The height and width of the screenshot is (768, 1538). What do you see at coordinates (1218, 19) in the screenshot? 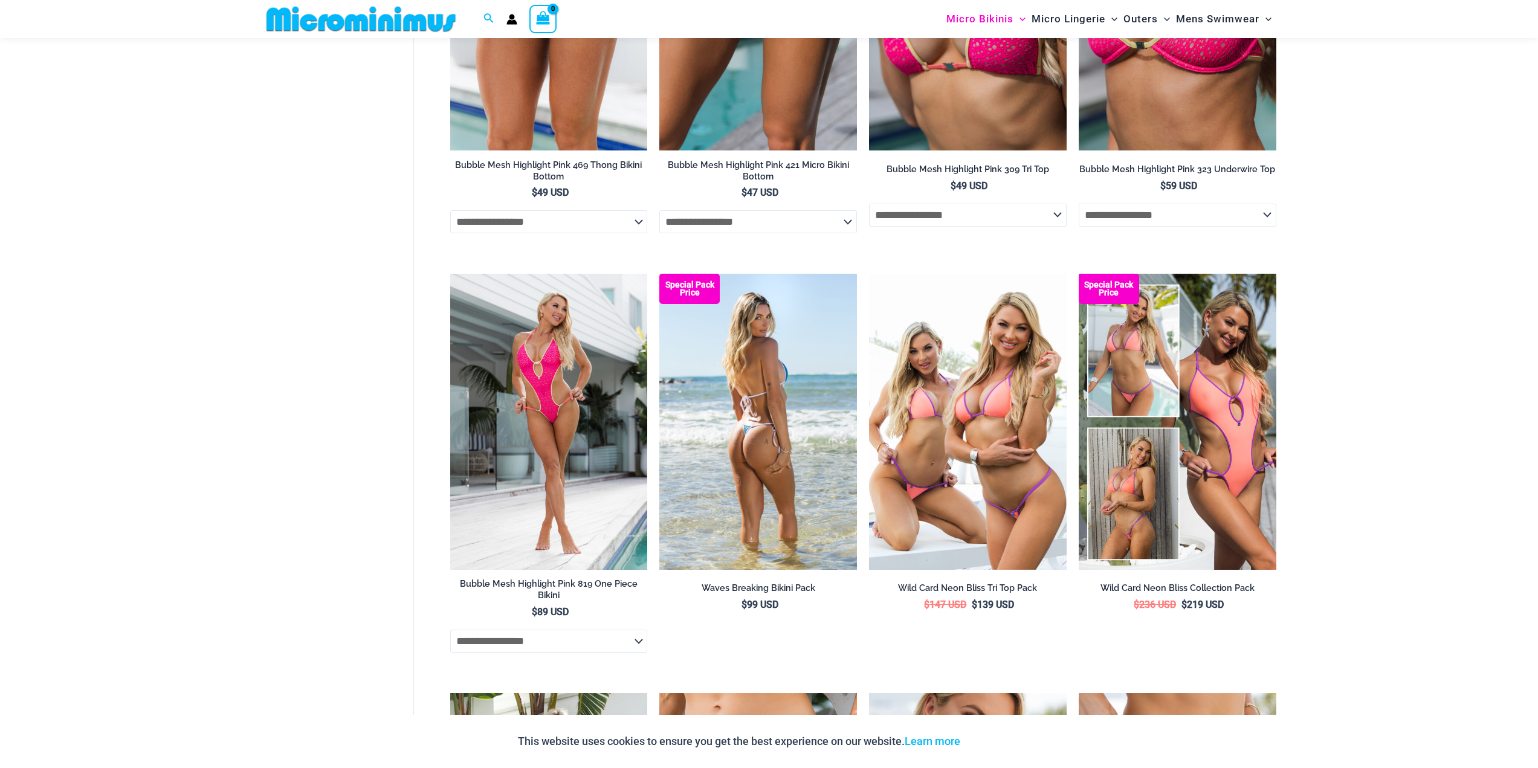
I see `span: Mens Swimwear` at bounding box center [1218, 19].